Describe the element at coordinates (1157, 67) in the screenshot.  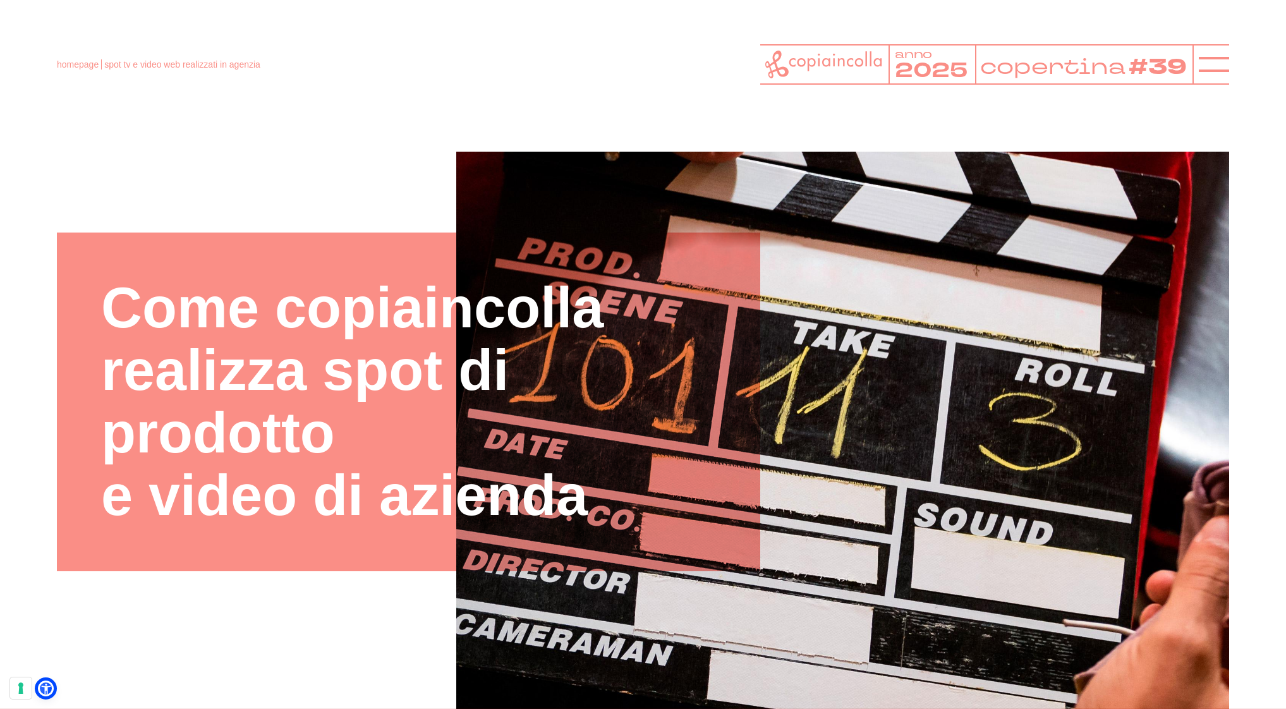
I see `tspan: #39` at that location.